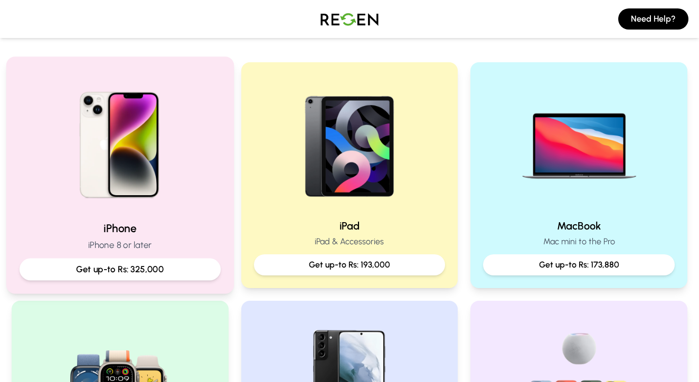 The height and width of the screenshot is (382, 699). I want to click on button: Need Help?, so click(653, 19).